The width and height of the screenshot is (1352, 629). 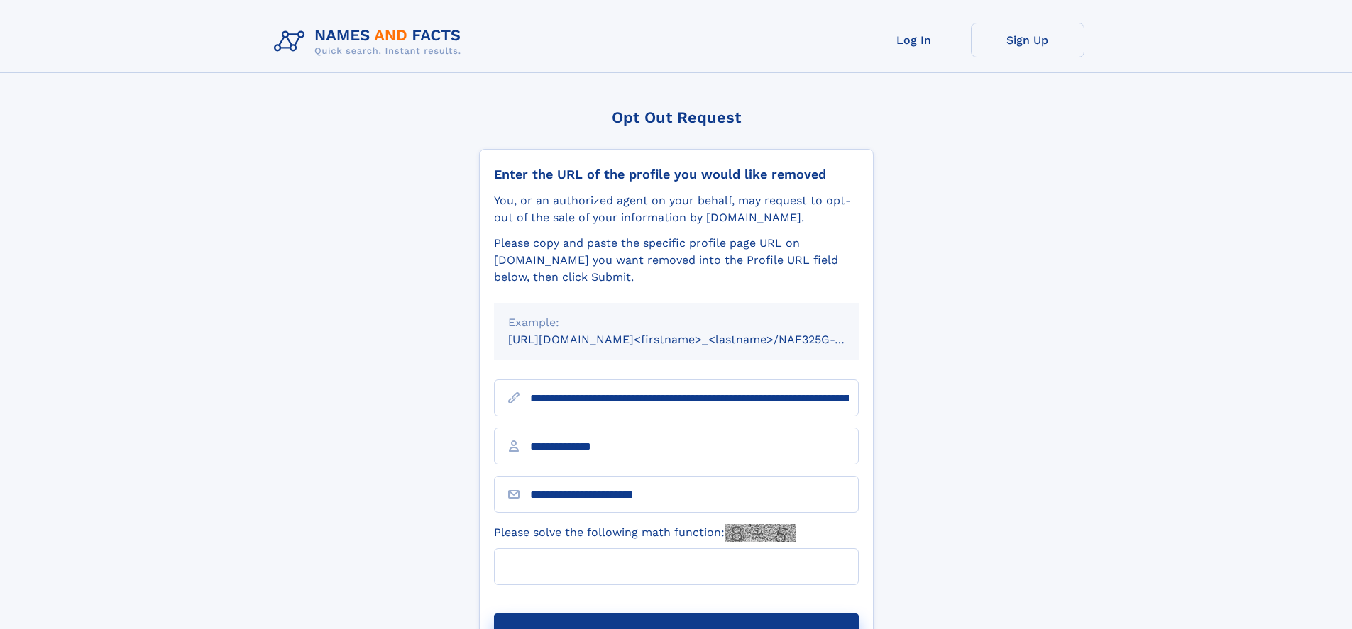 I want to click on label: Please solve the following math function:, so click(x=644, y=534).